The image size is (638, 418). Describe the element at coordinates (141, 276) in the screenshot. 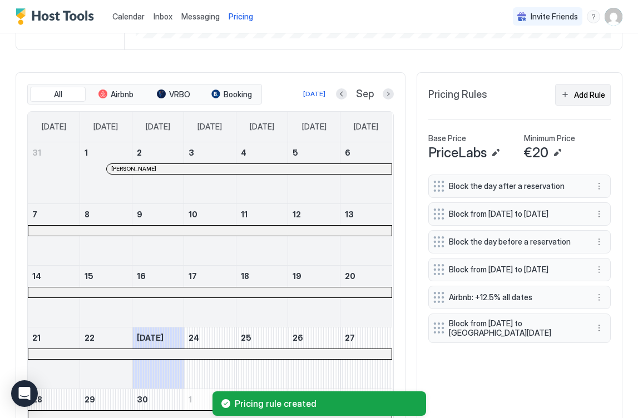

I see `span: 16` at that location.